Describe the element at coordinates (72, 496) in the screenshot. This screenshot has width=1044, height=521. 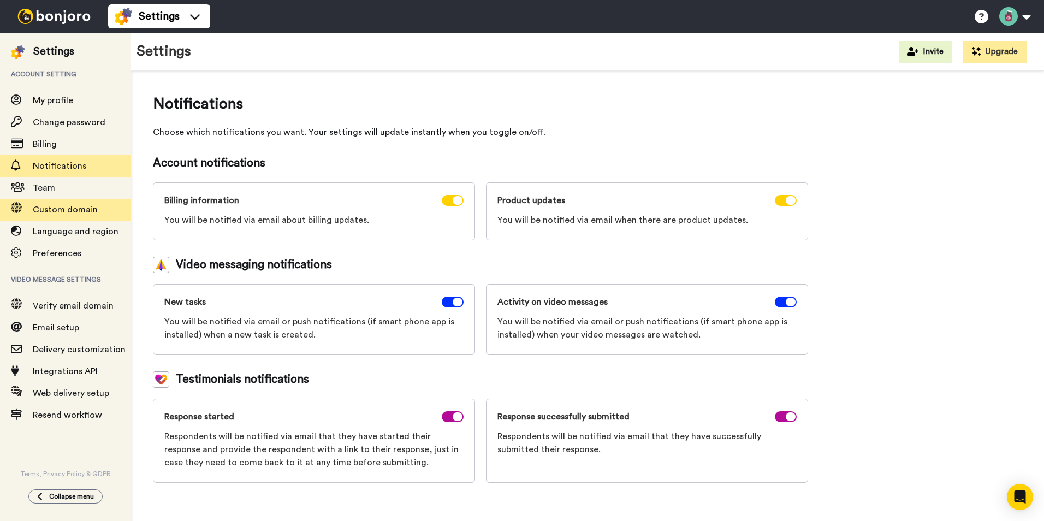
I see `span: Collapse menu` at that location.